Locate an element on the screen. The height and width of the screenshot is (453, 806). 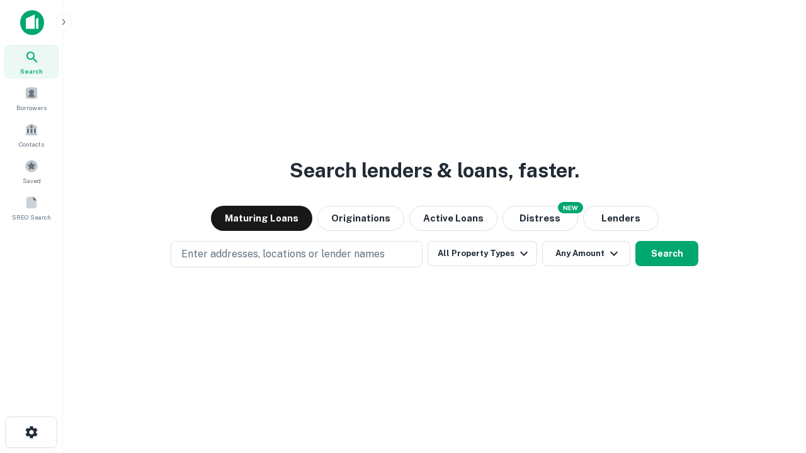
button: Enter addresses, locations or lender names is located at coordinates (297, 254).